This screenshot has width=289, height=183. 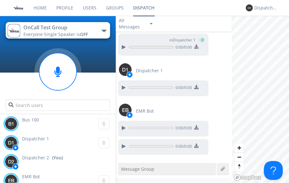 What do you see at coordinates (239, 157) in the screenshot?
I see `span: Zoom out` at bounding box center [239, 157].